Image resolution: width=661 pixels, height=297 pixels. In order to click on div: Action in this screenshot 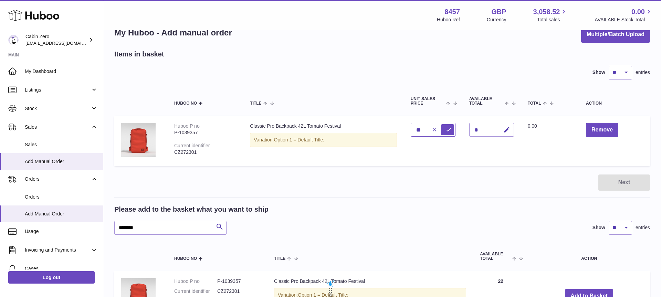, I will do `click(614, 103)`.